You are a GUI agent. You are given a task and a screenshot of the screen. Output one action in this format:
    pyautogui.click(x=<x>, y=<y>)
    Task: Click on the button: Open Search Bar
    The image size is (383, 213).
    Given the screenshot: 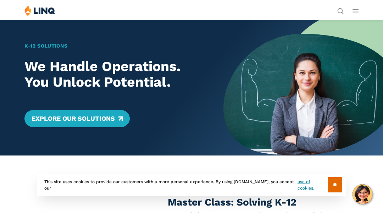 What is the action you would take?
    pyautogui.click(x=341, y=10)
    